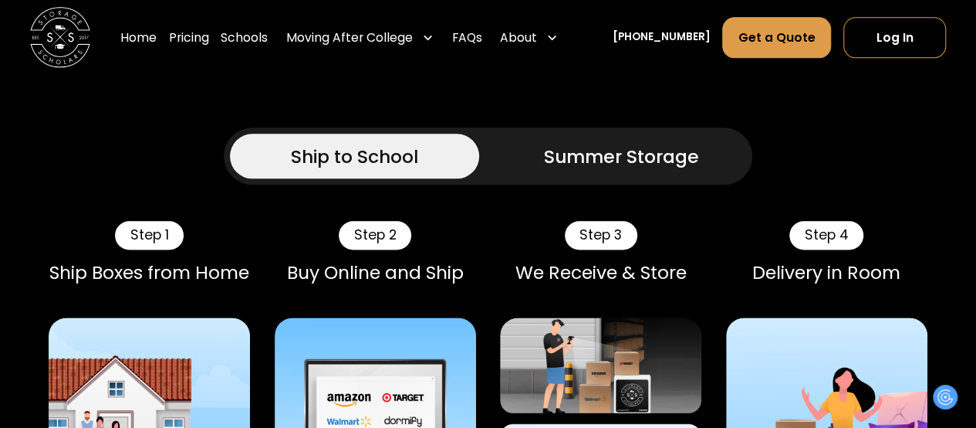 This screenshot has width=976, height=428. Describe the element at coordinates (375, 235) in the screenshot. I see `div: Step 2` at that location.